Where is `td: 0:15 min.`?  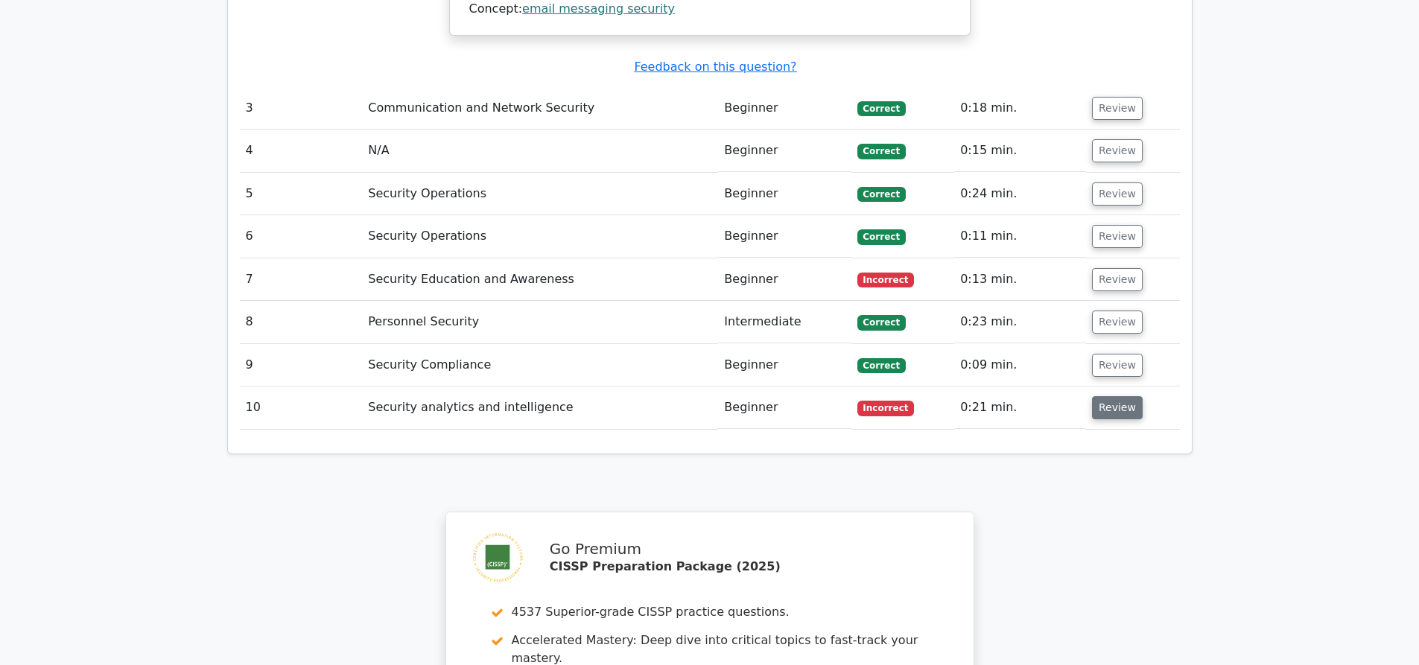
td: 0:15 min. is located at coordinates (1020, 150).